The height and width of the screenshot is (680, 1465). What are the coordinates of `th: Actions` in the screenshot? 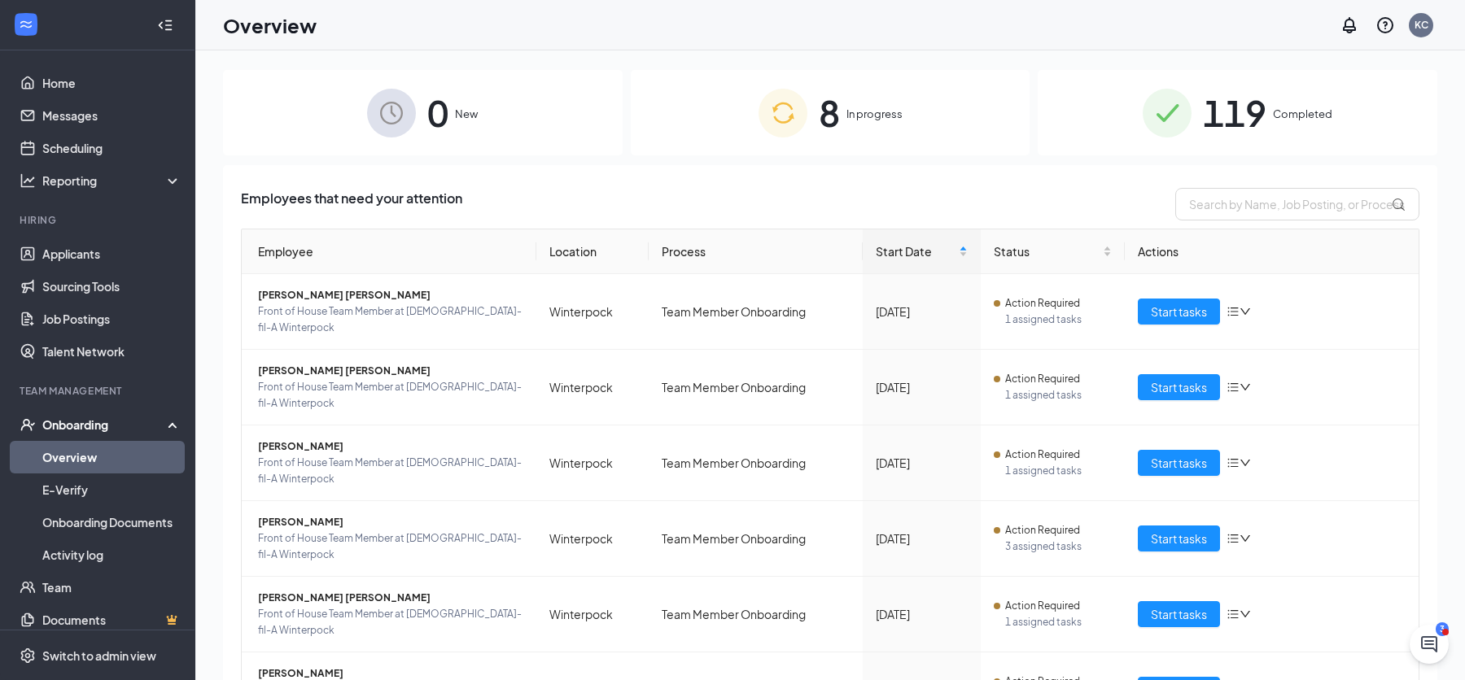 It's located at (1272, 251).